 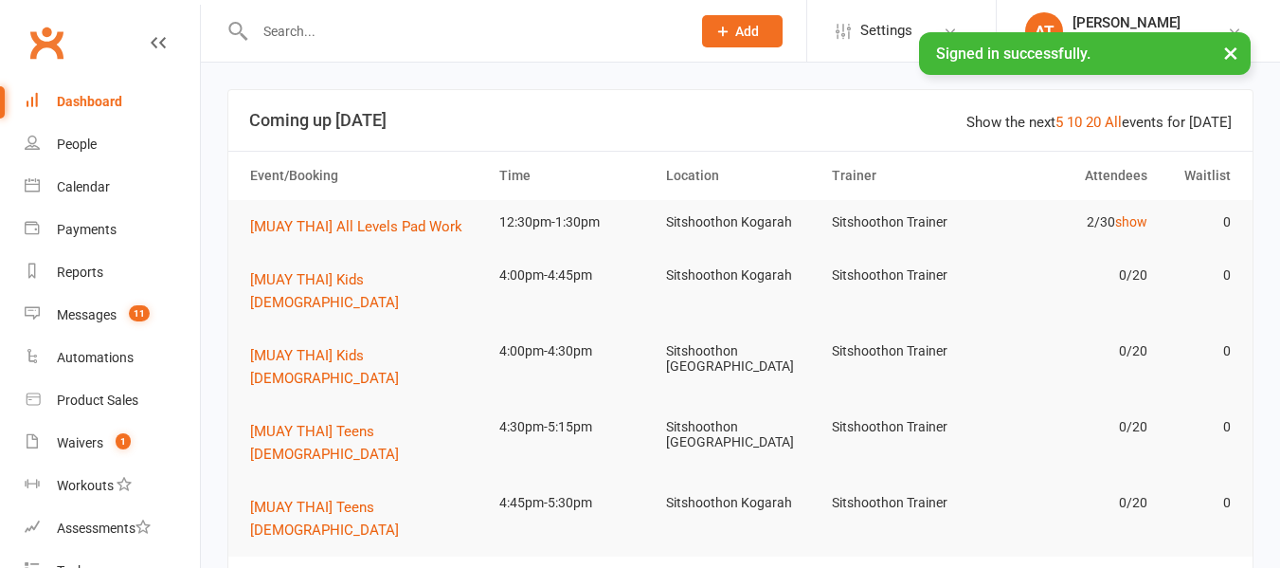 What do you see at coordinates (1074, 222) in the screenshot?
I see `td: 2/30` at bounding box center [1074, 222].